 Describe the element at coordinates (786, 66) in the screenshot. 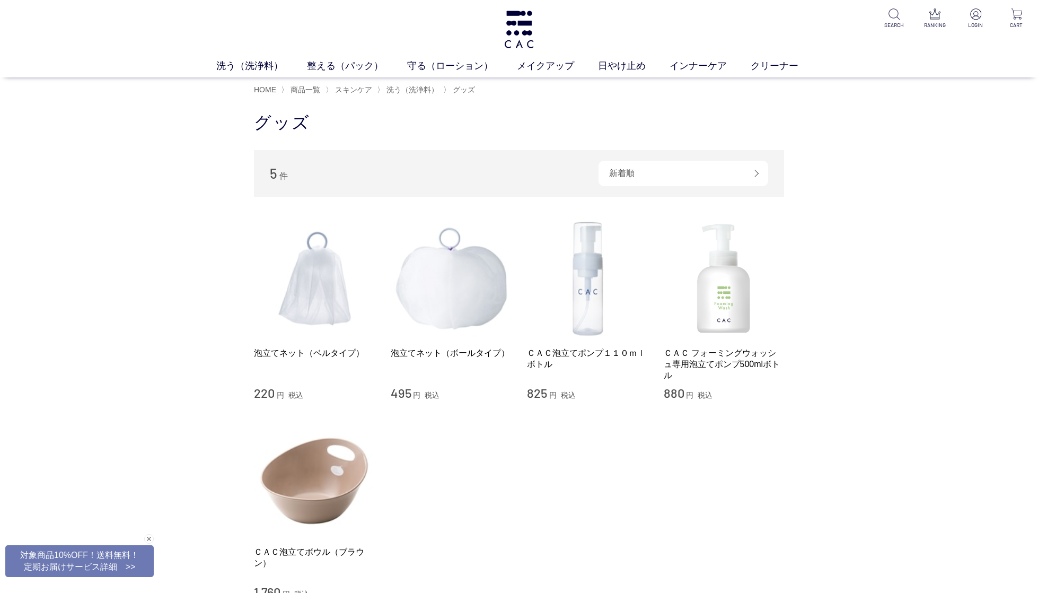

I see `a: クリーナー` at that location.